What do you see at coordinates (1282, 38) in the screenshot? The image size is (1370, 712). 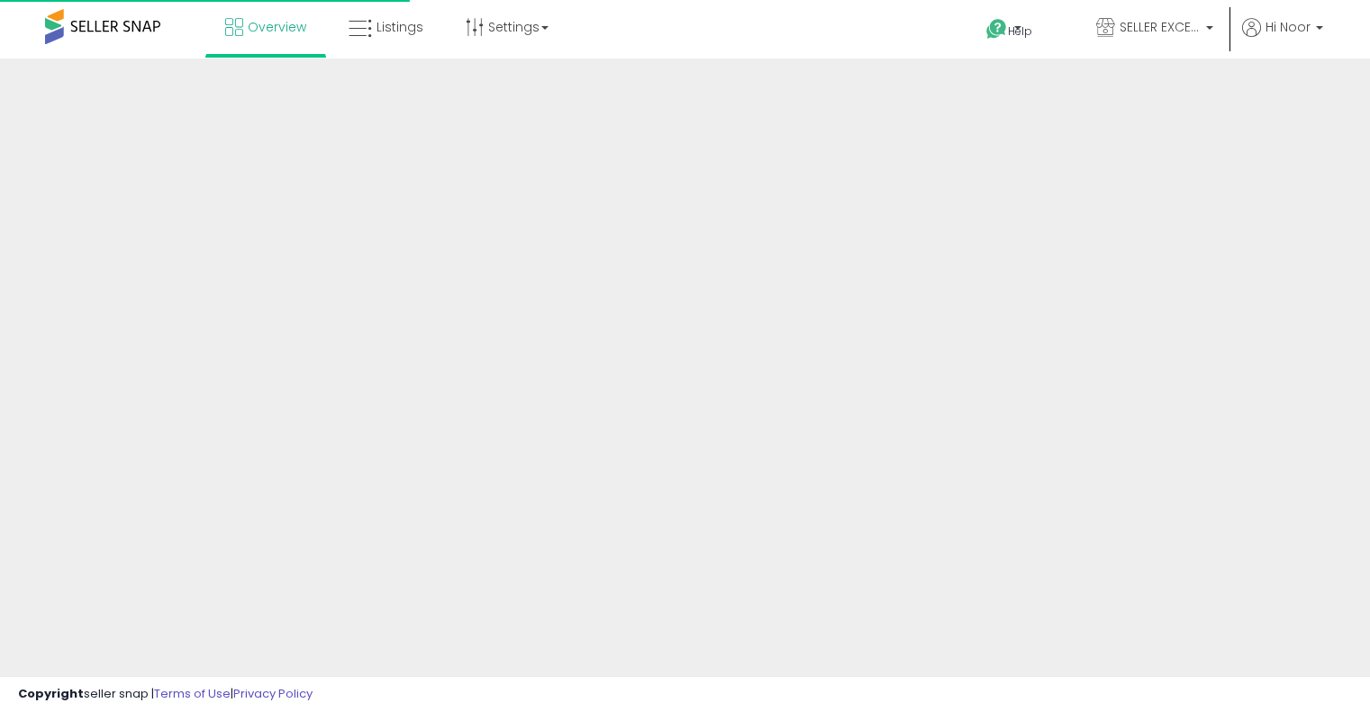 I see `a: Hi Noor` at bounding box center [1282, 38].